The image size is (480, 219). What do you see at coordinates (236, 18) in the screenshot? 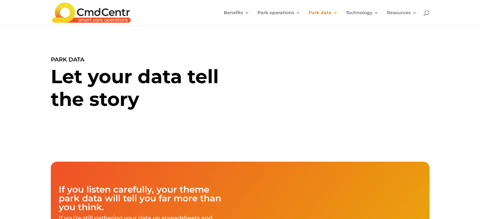
I see `a: Benefits` at bounding box center [236, 18].